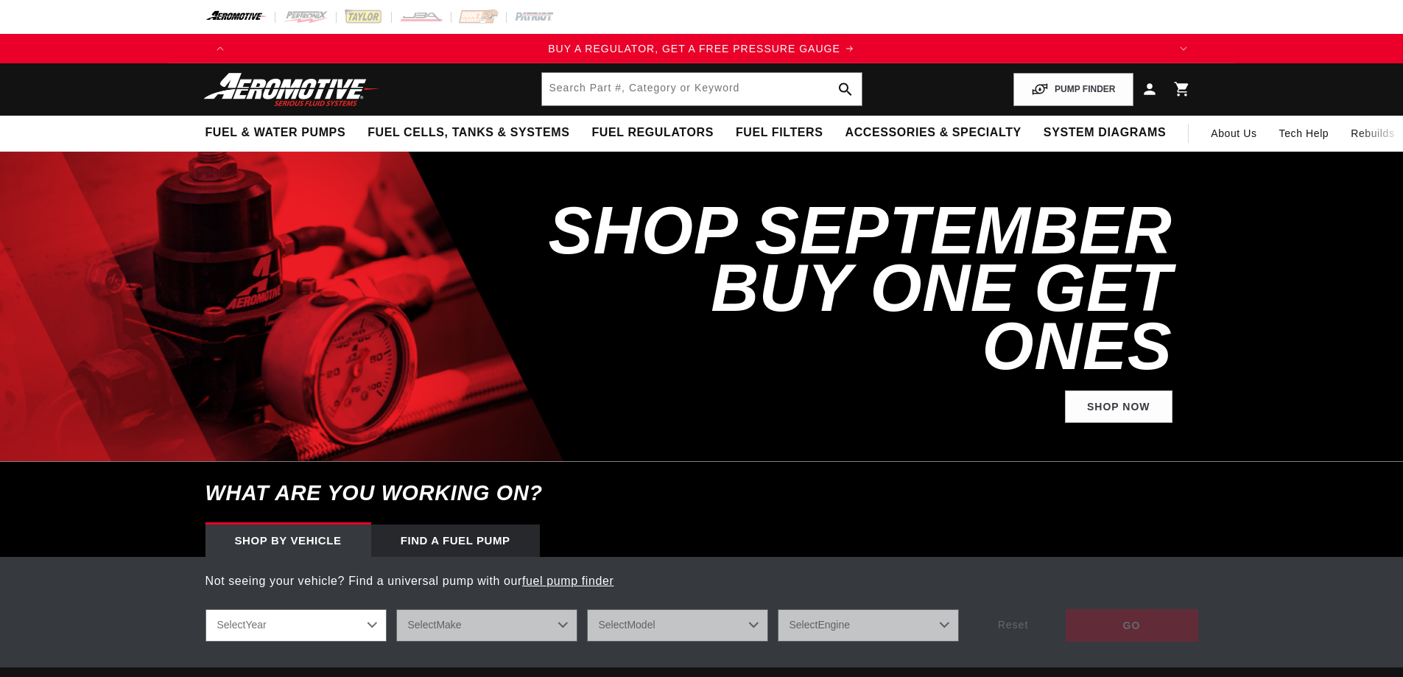 The width and height of the screenshot is (1403, 677). What do you see at coordinates (845, 89) in the screenshot?
I see `button: search button` at bounding box center [845, 89].